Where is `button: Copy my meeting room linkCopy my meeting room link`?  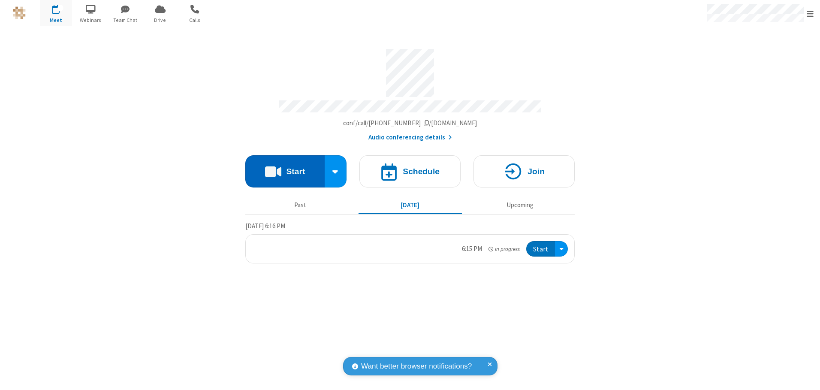
button: Copy my meeting room linkCopy my meeting room link is located at coordinates (410, 123).